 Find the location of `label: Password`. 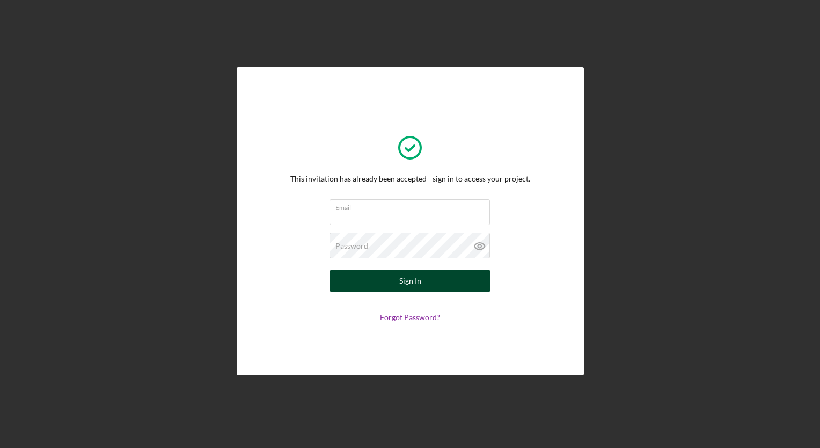

label: Password is located at coordinates (352, 246).